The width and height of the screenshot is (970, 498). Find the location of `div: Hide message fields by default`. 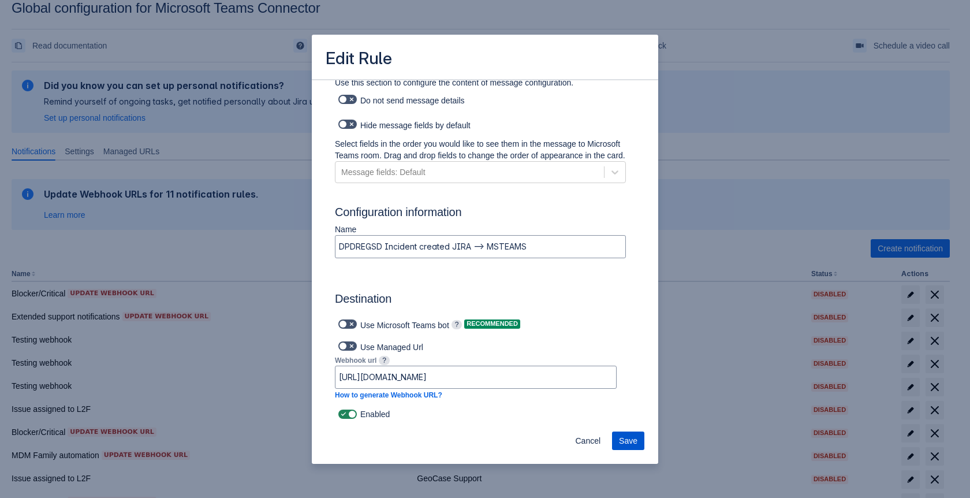

div: Hide message fields by default is located at coordinates (480, 124).